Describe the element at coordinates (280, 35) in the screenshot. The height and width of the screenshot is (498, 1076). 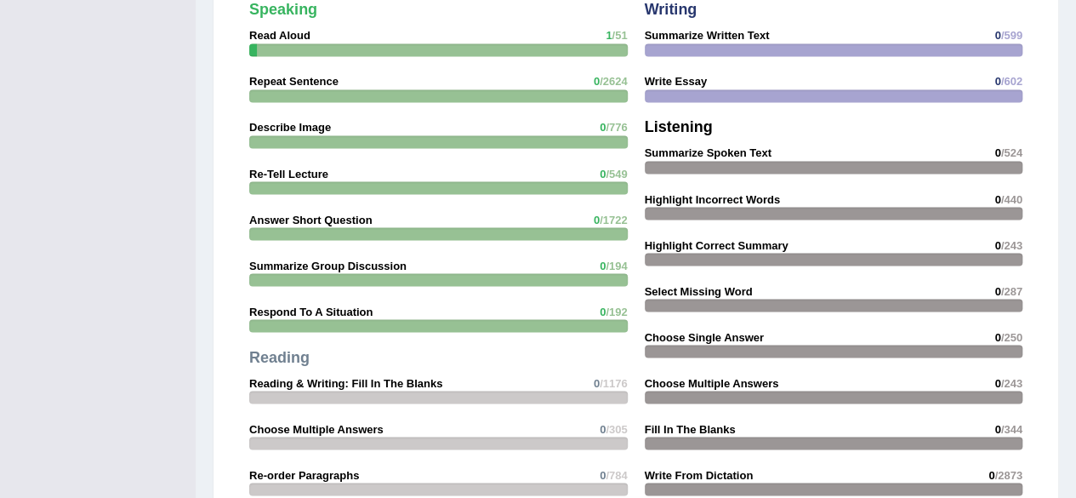
I see `strong: Read Aloud` at that location.